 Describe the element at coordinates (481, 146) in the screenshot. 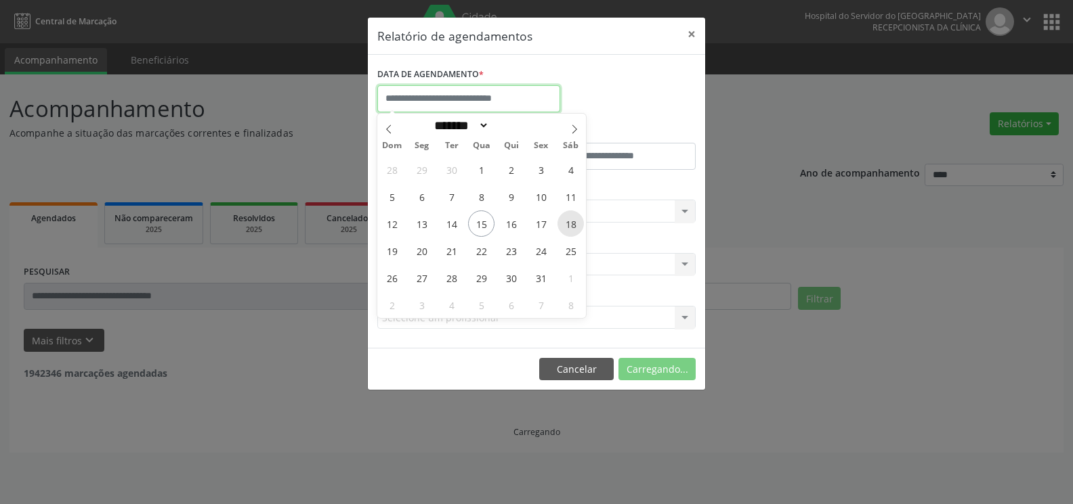

I see `span: Qua` at that location.